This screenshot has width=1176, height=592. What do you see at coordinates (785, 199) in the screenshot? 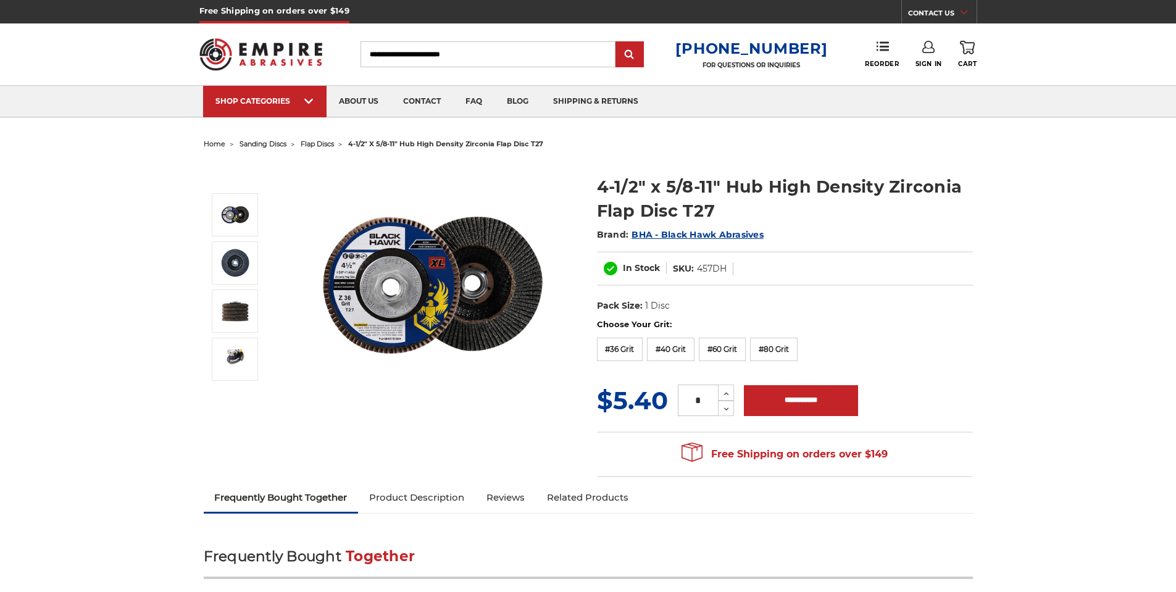
I see `h1: 4-1/2" x 5/8-11" Hub High Density Zirconia Flap Disc T27` at bounding box center [785, 199].